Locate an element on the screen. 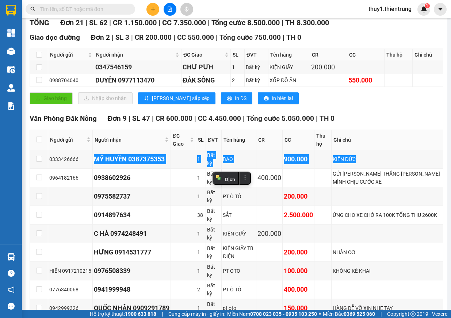  div: 0988704040 is located at coordinates (71, 80).